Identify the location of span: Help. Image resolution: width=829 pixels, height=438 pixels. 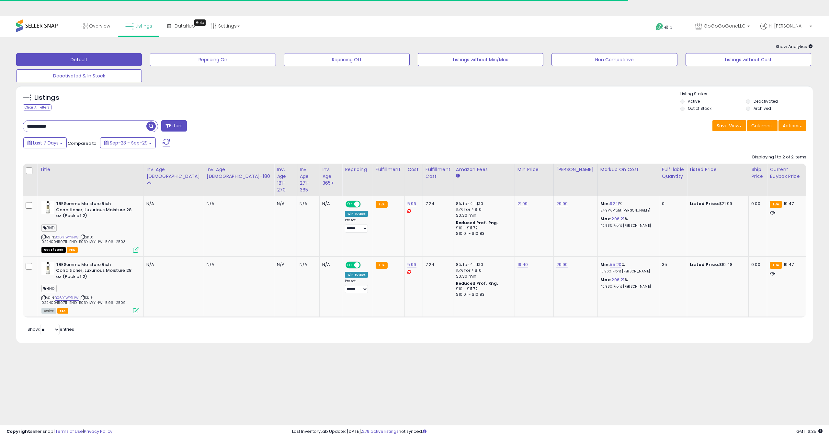
(667, 27).